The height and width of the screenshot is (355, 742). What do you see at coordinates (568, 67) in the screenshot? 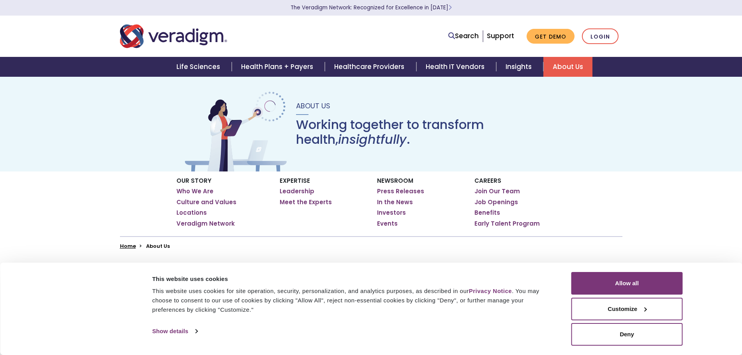
I see `a: About Us` at bounding box center [568, 67].